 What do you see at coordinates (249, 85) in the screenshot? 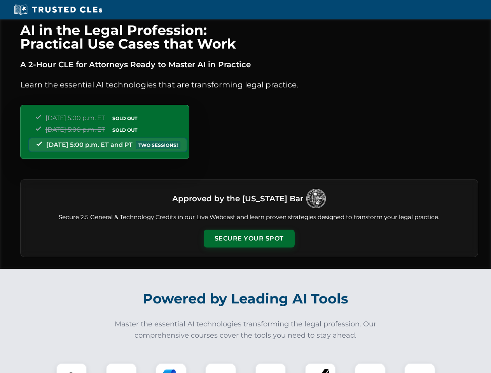
I see `p: Learn the essential AI technologies that are transforming legal practice.` at bounding box center [249, 85].